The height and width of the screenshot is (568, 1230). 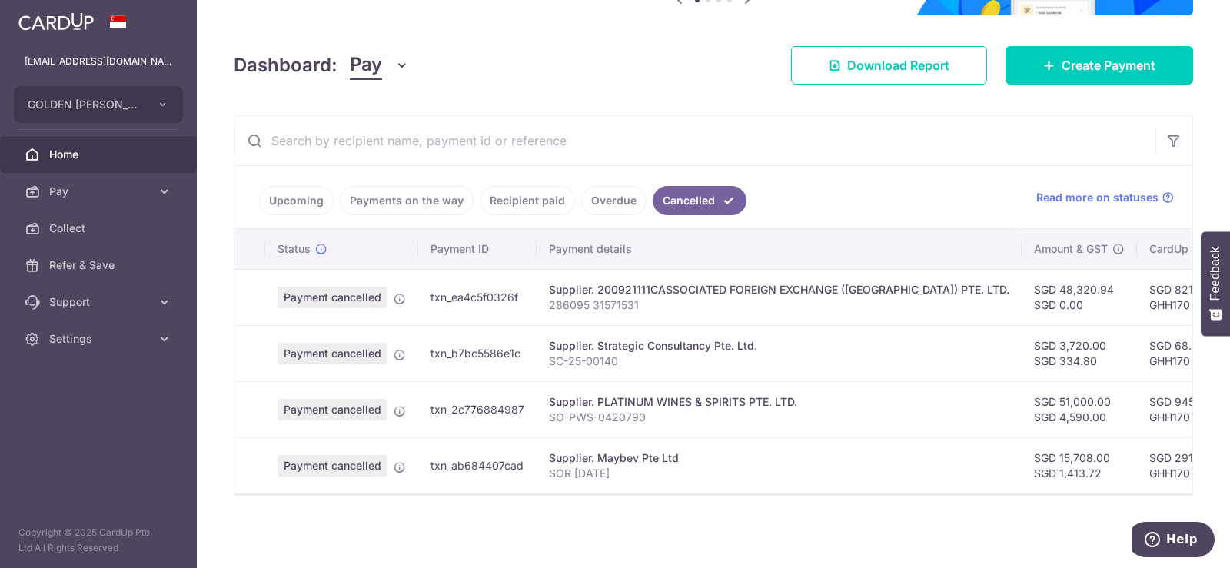 I want to click on div: Supplier. Maybev Pte Ltd, so click(x=779, y=458).